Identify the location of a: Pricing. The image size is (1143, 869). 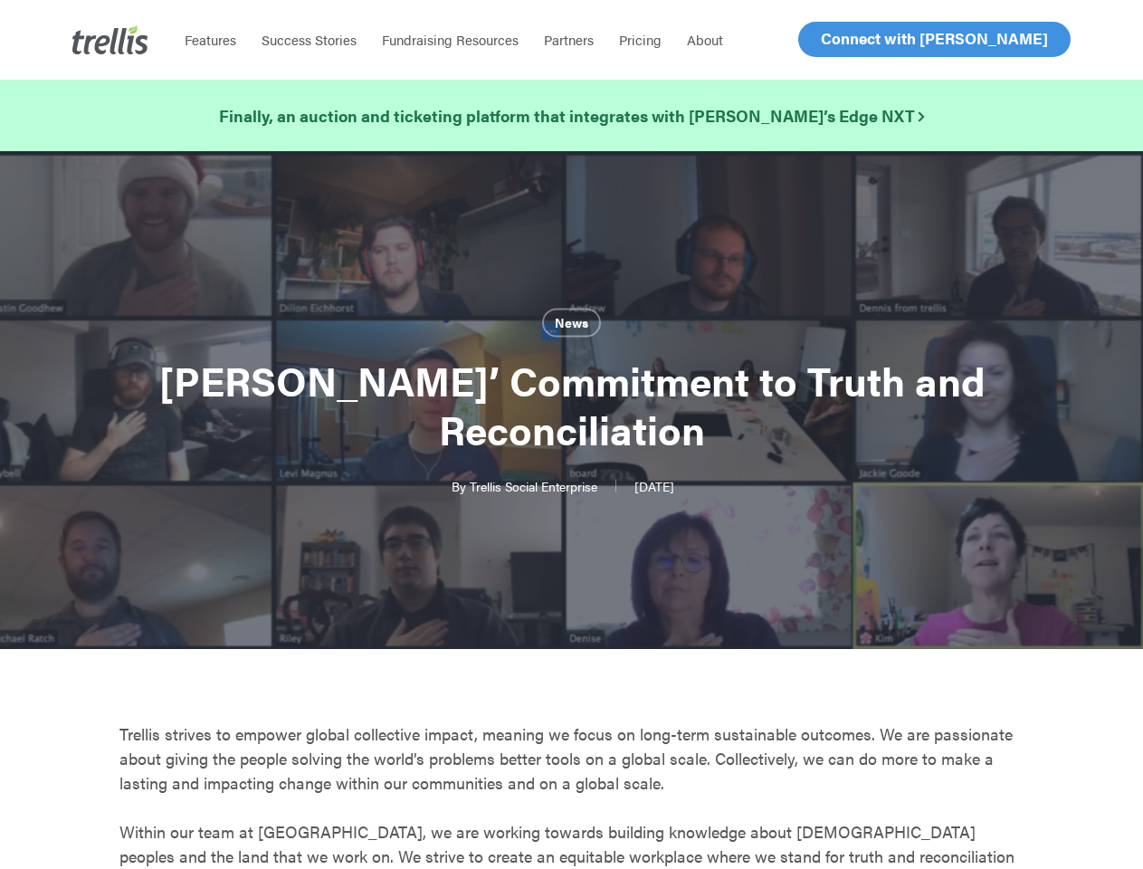
(640, 40).